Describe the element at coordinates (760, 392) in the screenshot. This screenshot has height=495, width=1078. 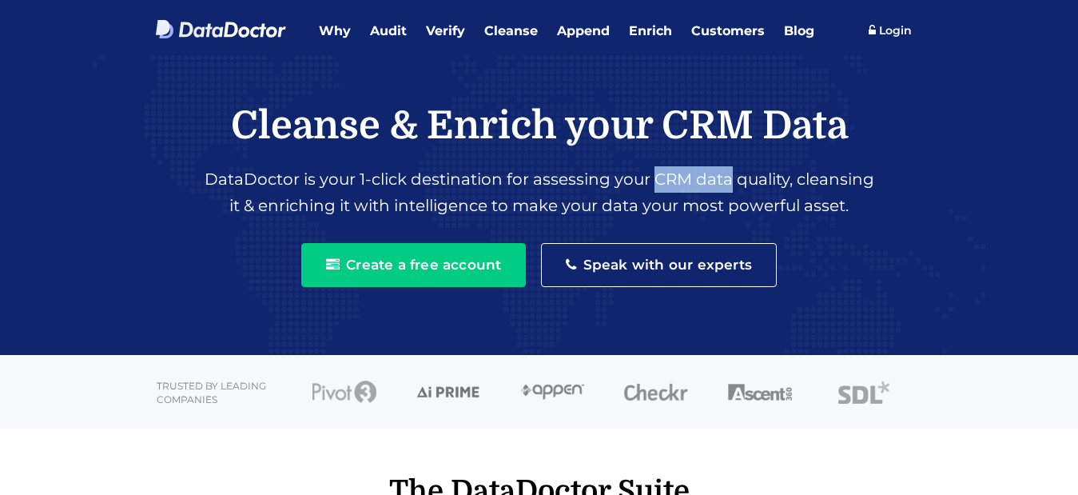
I see `img: ascent` at that location.